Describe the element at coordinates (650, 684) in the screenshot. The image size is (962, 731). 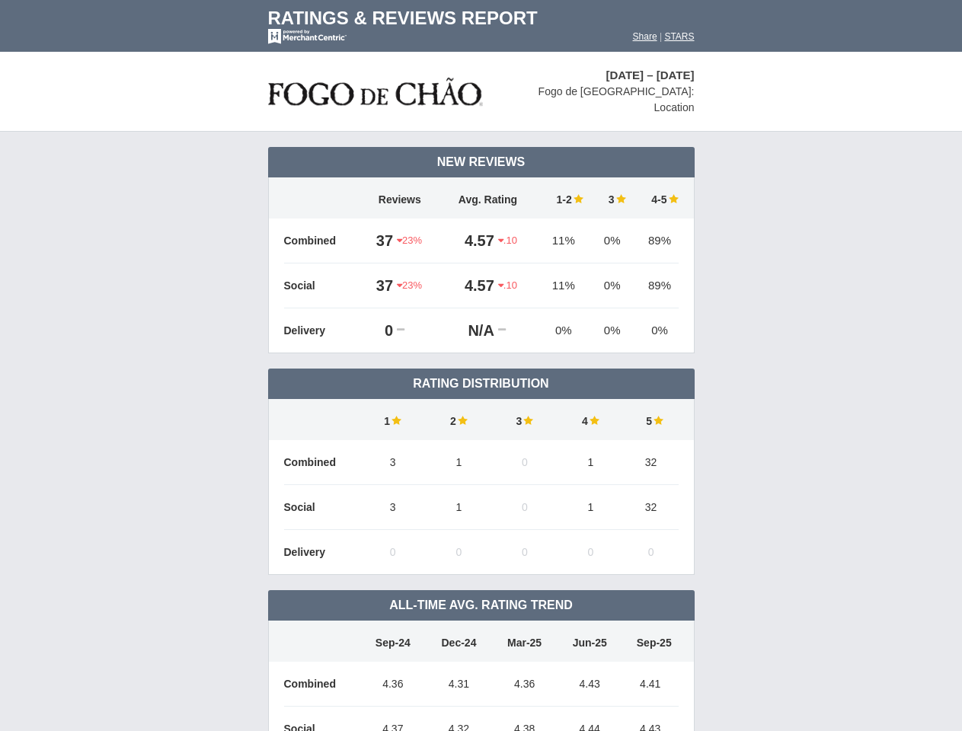
I see `td: 4.41` at that location.